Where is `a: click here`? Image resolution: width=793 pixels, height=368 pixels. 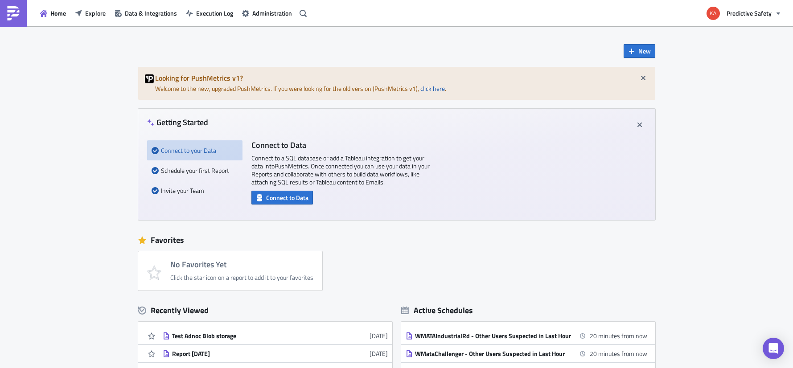 a: click here is located at coordinates (432, 88).